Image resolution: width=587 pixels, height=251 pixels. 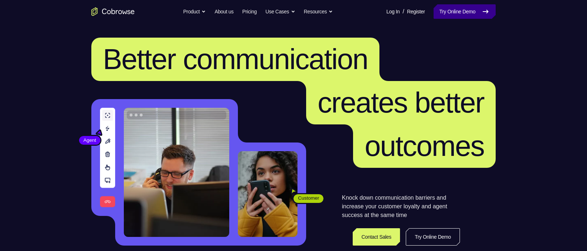 I want to click on a: Contact Sales, so click(x=376, y=237).